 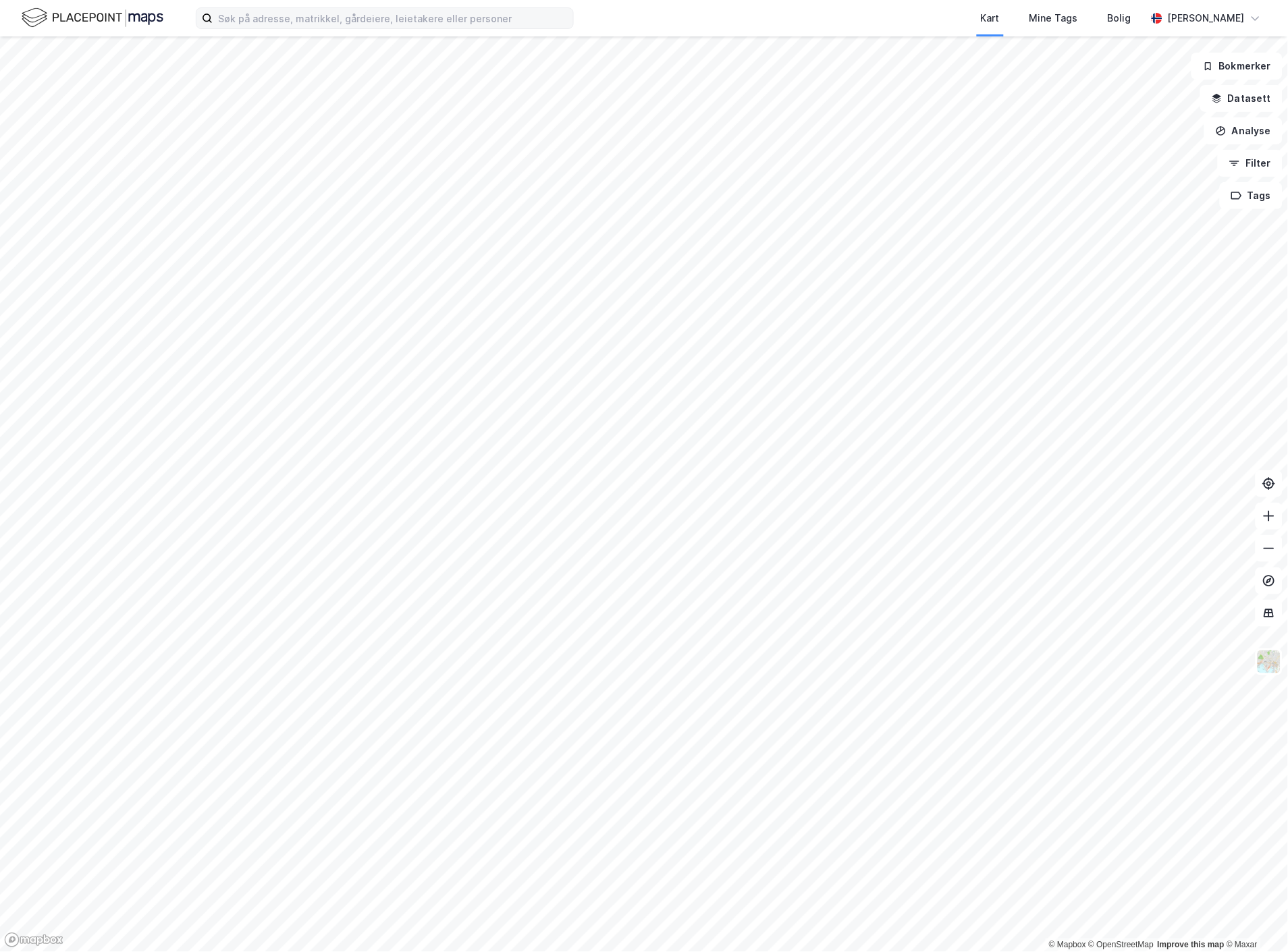 I want to click on img: logo.f888ab2527a4732fd821a326f86c7f29.svg, so click(x=92, y=17).